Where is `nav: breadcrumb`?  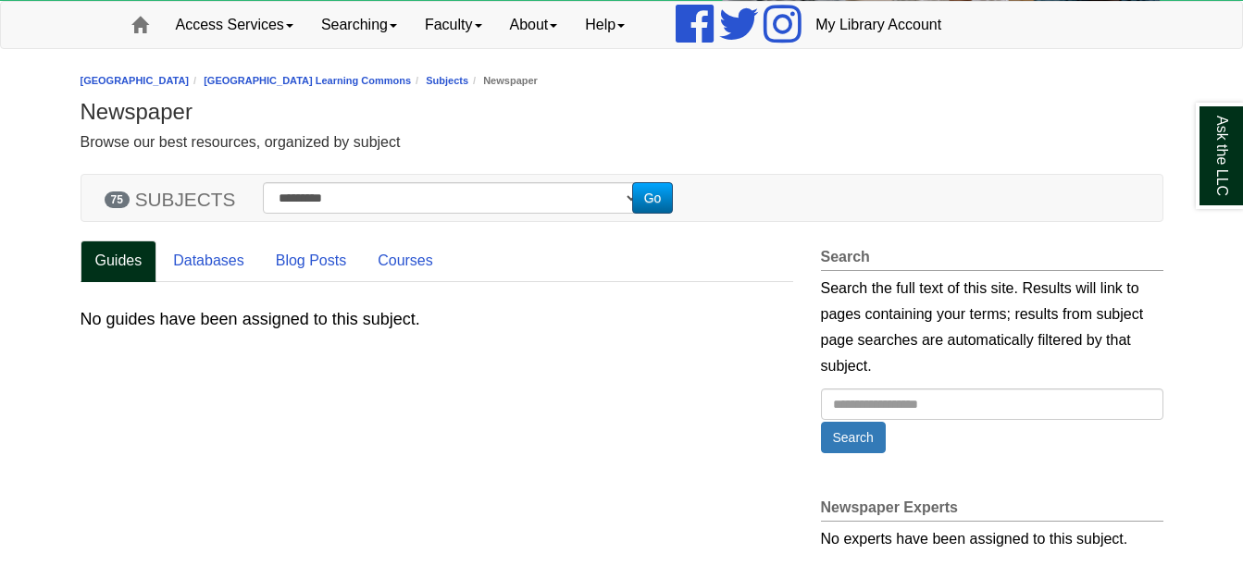 nav: breadcrumb is located at coordinates (622, 80).